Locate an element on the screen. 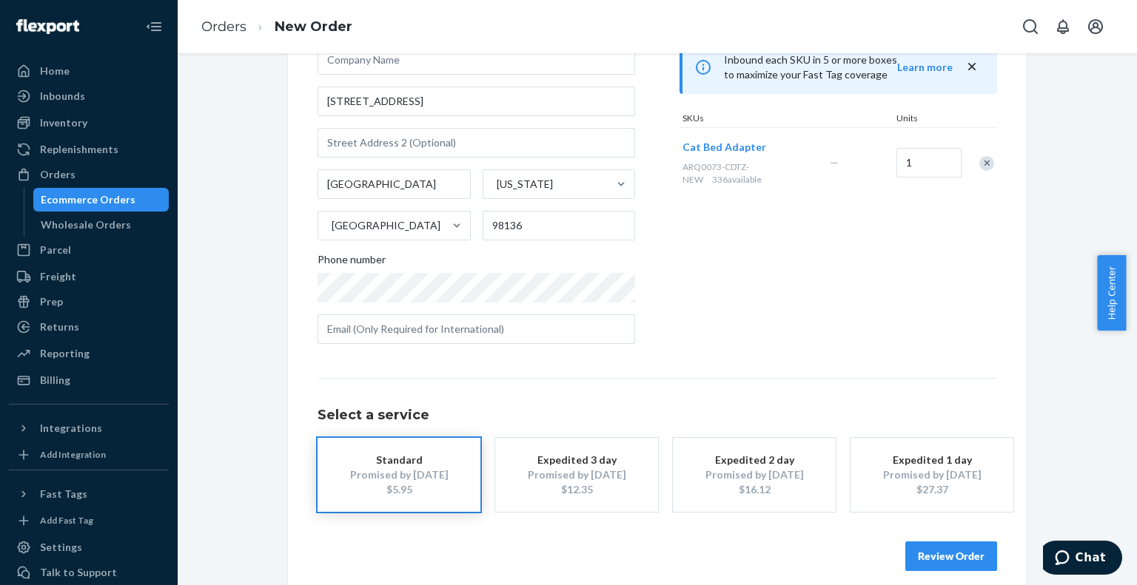 The width and height of the screenshot is (1137, 585). span: Phone number is located at coordinates (352, 263).